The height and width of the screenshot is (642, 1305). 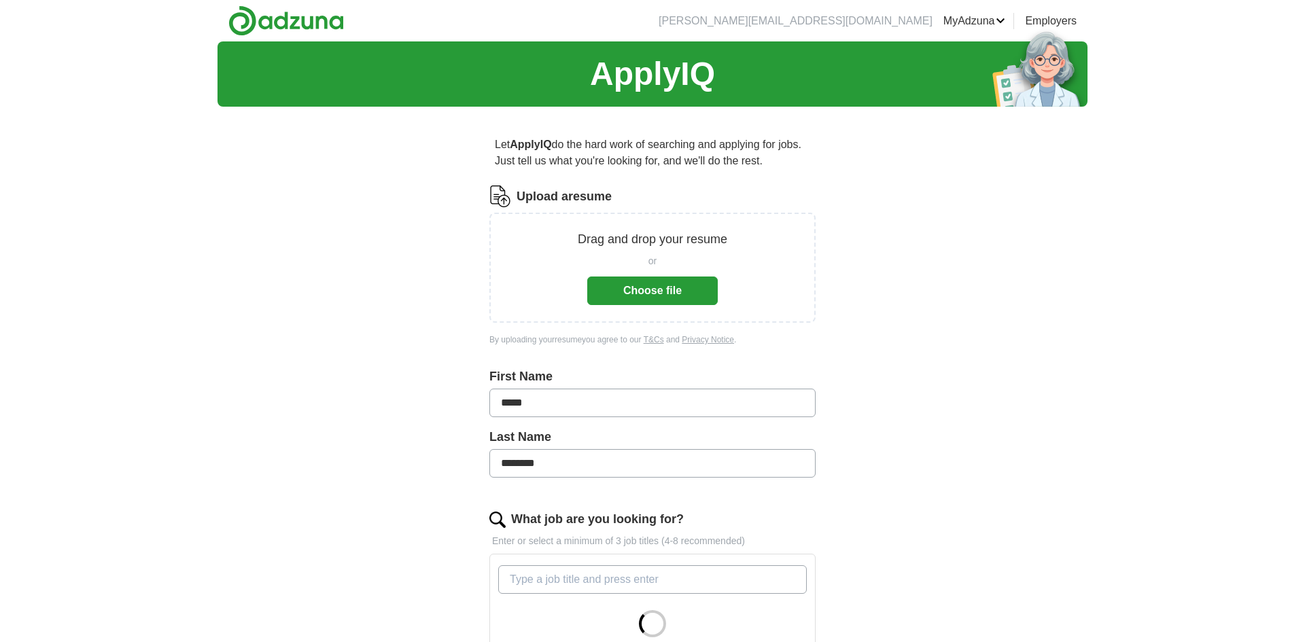 I want to click on strong: ApplyIQ, so click(x=530, y=144).